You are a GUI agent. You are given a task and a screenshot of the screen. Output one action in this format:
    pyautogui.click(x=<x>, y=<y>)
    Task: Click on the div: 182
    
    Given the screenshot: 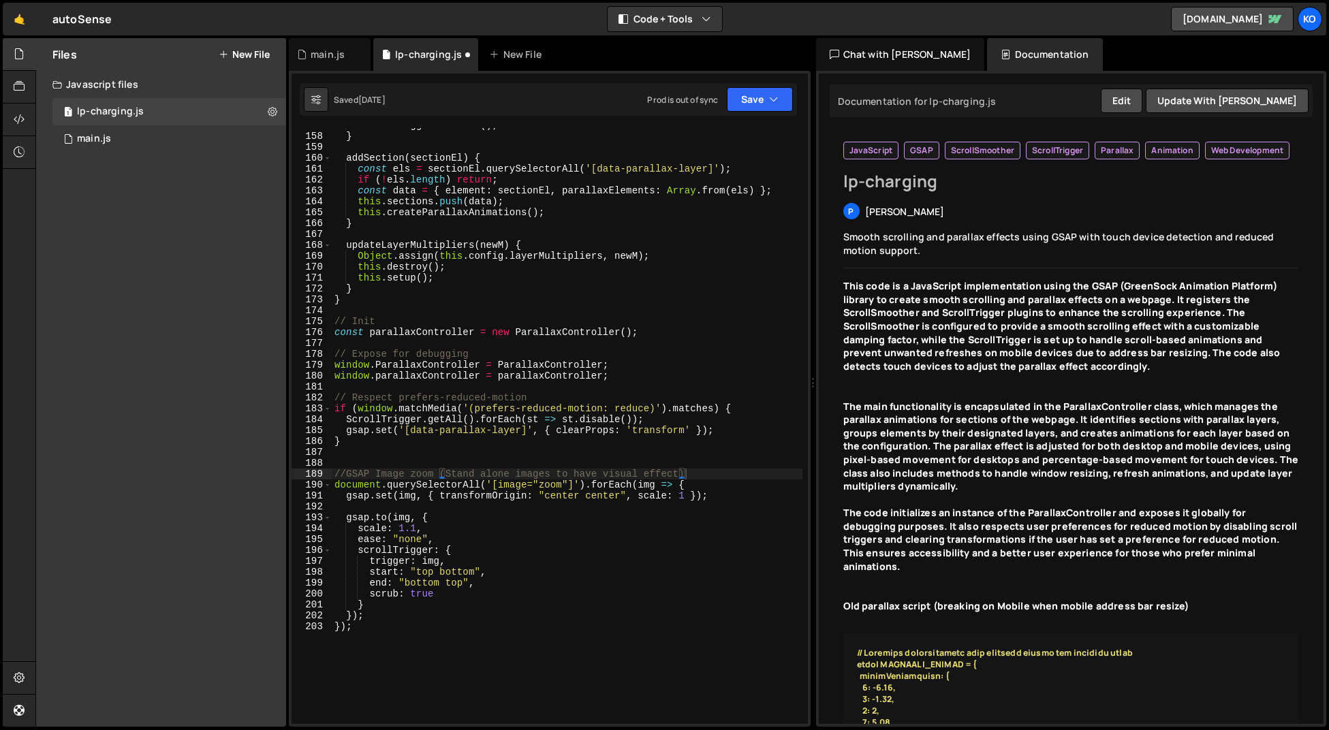 What is the action you would take?
    pyautogui.click(x=311, y=398)
    